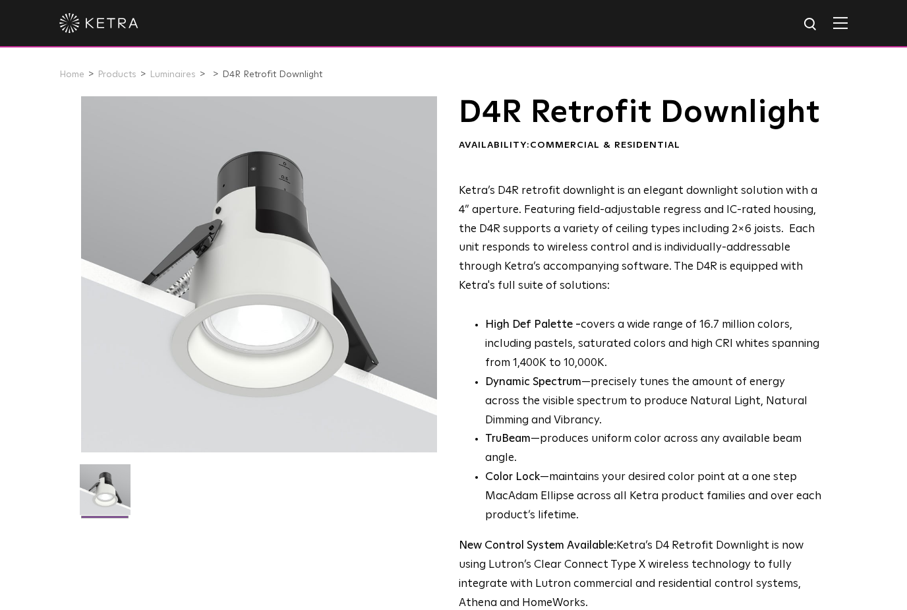  Describe the element at coordinates (117, 75) in the screenshot. I see `a: Products` at that location.